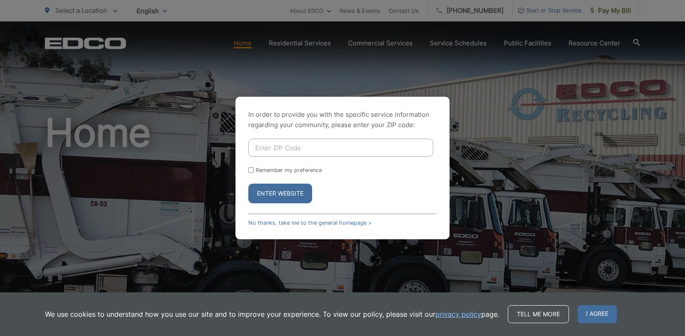  What do you see at coordinates (343, 120) in the screenshot?
I see `p: In order to provide you with the specific service information regarding your community, please en...` at bounding box center [343, 120].